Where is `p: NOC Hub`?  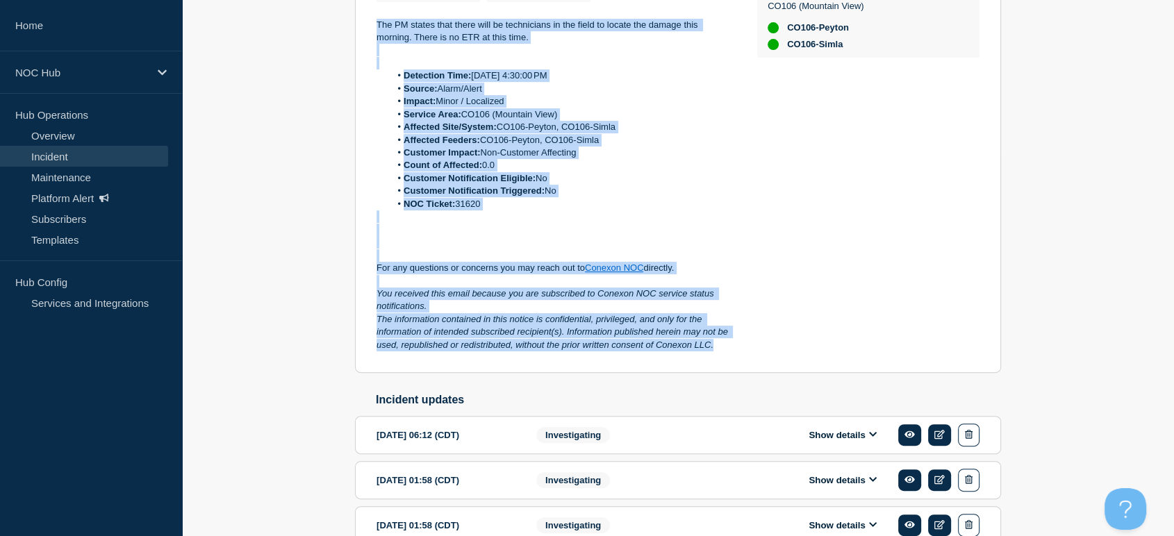 p: NOC Hub is located at coordinates (82, 72).